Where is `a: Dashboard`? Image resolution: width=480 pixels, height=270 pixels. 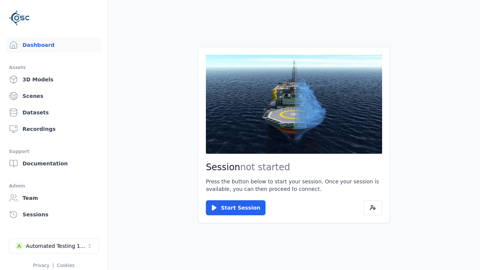 a: Dashboard is located at coordinates (54, 45).